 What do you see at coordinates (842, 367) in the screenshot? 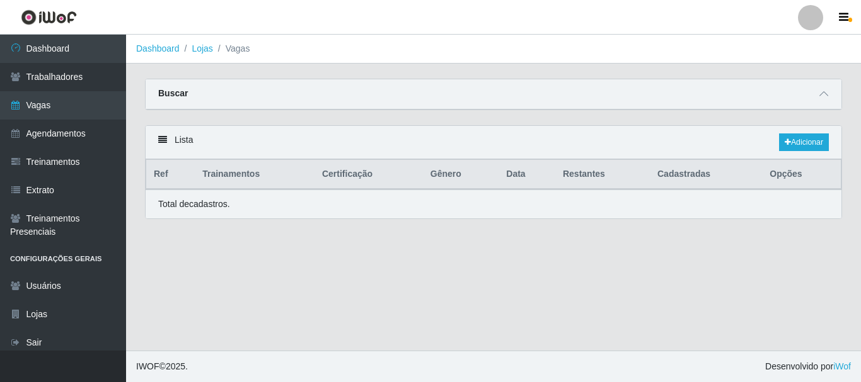
I see `a: iWof` at bounding box center [842, 367].